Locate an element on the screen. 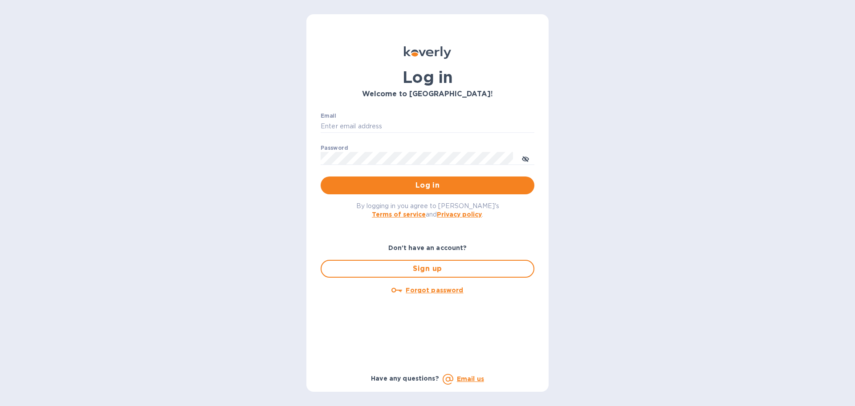 This screenshot has width=855, height=406. b: Have any questions? is located at coordinates (405, 378).